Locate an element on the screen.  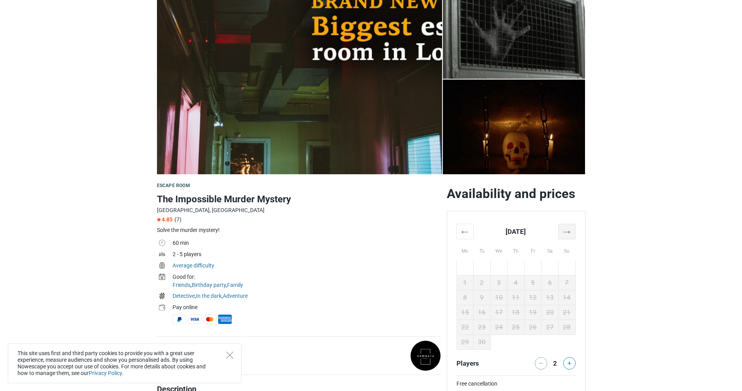
td: Free cancellation is located at coordinates (516, 383).